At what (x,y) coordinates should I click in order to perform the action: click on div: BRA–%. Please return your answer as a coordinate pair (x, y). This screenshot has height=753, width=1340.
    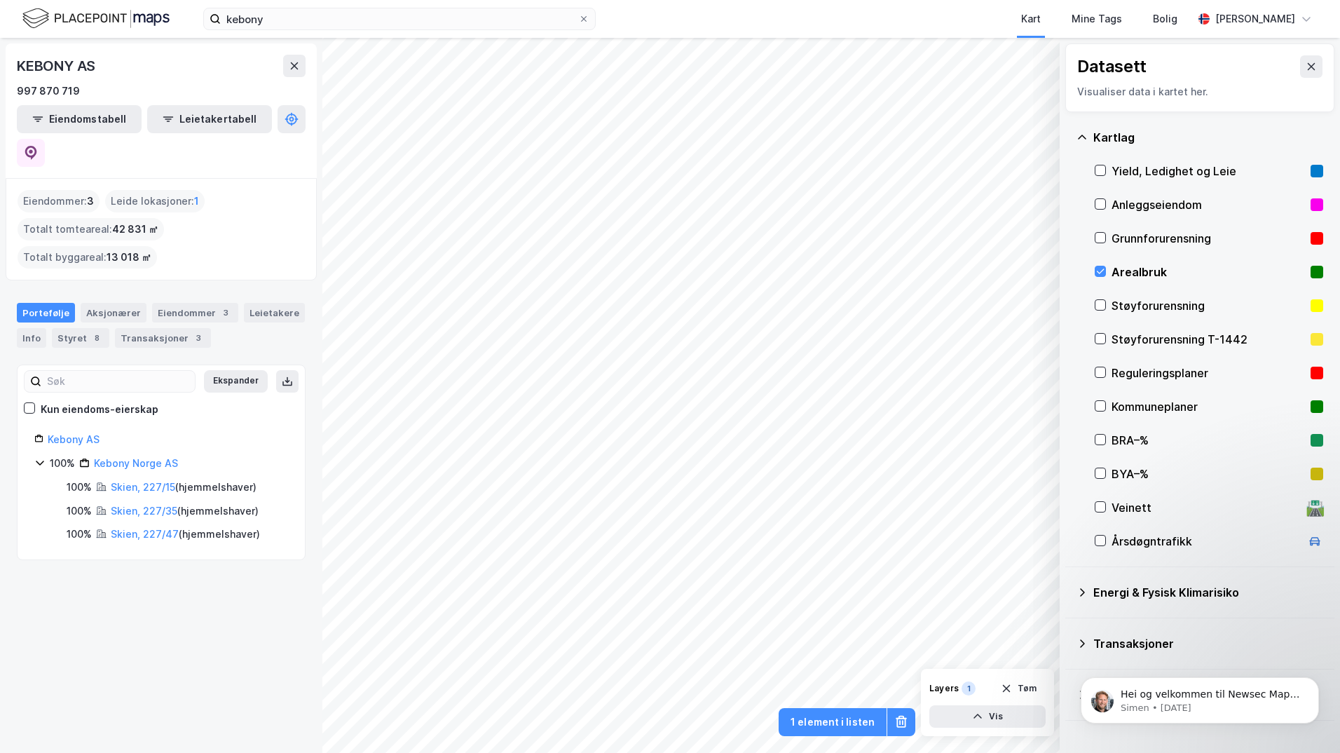
    Looking at the image, I should click on (1208, 440).